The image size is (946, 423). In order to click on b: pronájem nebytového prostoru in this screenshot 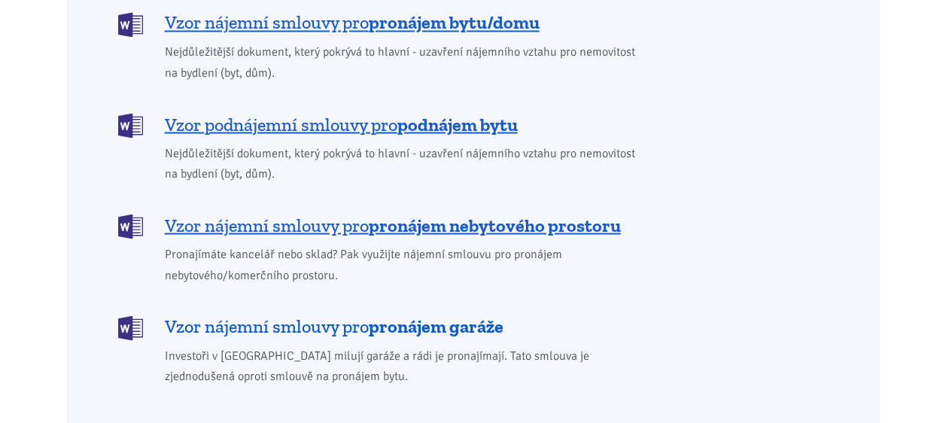, I will do `click(494, 224)`.